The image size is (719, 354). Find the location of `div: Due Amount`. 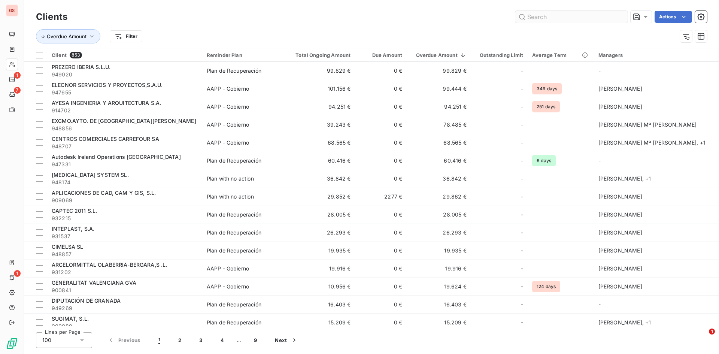

div: Due Amount is located at coordinates (381, 55).